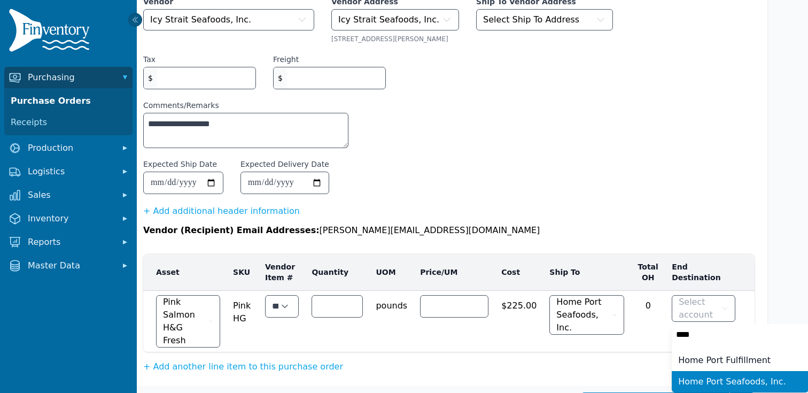 This screenshot has height=393, width=808. I want to click on th: End Destination, so click(703, 272).